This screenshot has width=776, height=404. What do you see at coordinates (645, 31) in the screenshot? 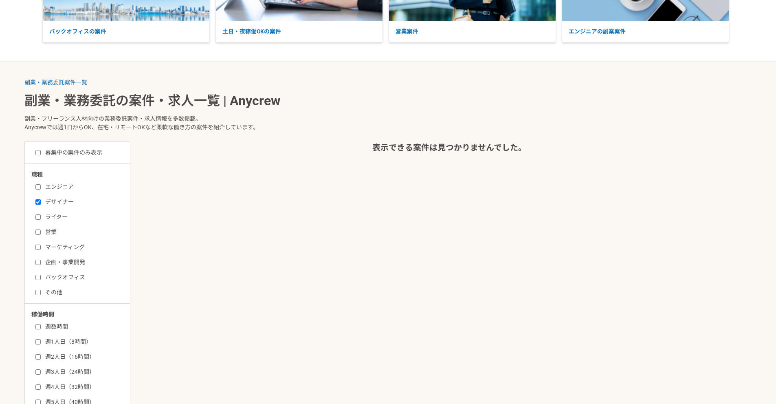
I see `p: エンジニアの副業案件` at bounding box center [645, 31].